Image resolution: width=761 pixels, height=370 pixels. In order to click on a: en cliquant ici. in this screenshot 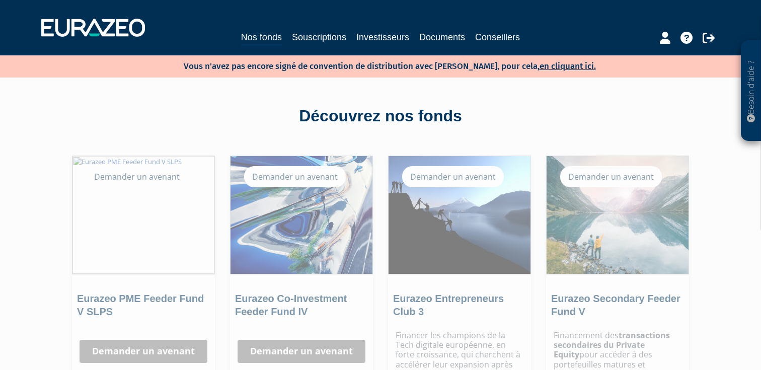, I will do `click(568, 66)`.